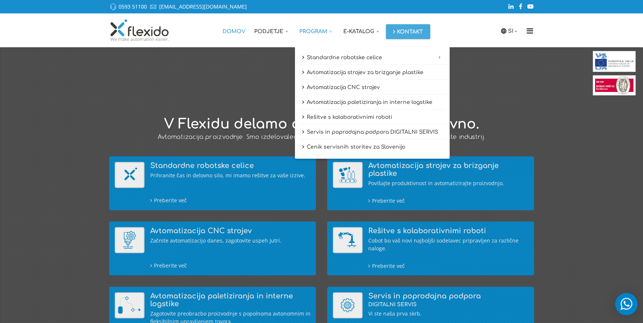 This screenshot has width=643, height=323. What do you see at coordinates (130, 305) in the screenshot?
I see `img: Avtomatizacija paletiziranja in interne logstike` at bounding box center [130, 305].